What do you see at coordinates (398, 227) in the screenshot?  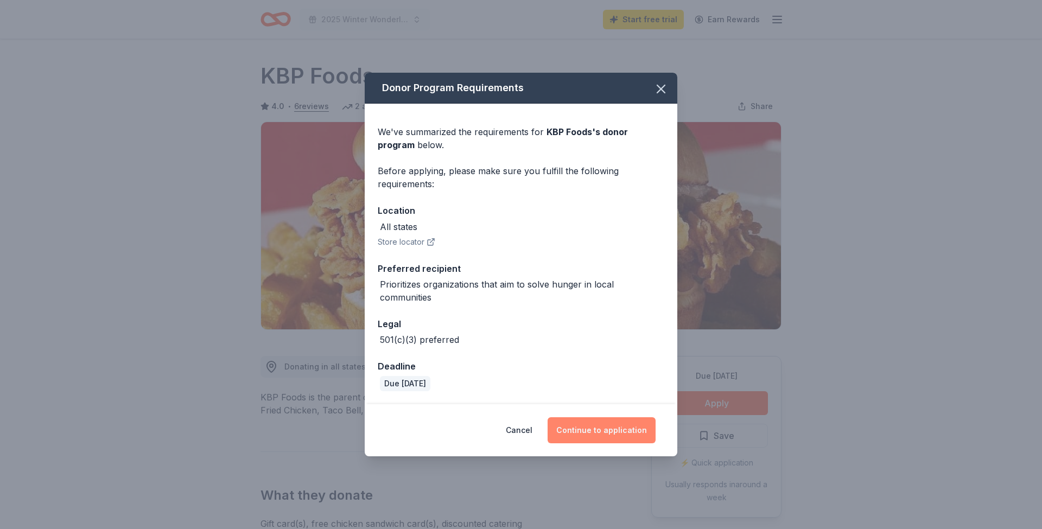 I see `div: All states` at bounding box center [398, 227].